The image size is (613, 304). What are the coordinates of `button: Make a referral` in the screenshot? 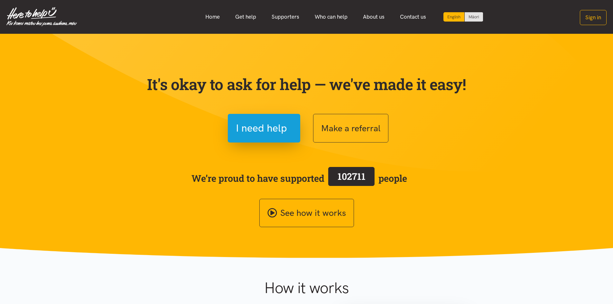 It's located at (351, 128).